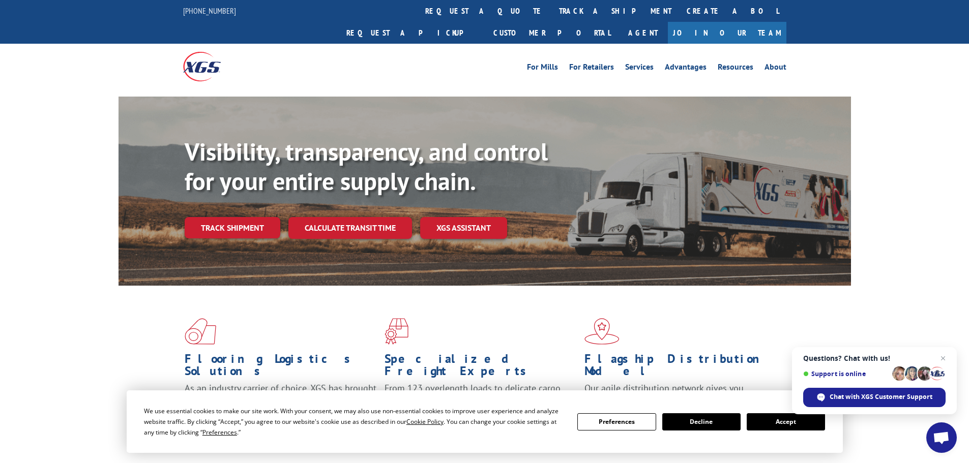  What do you see at coordinates (350, 228) in the screenshot?
I see `a: Calculate transit time` at bounding box center [350, 228].